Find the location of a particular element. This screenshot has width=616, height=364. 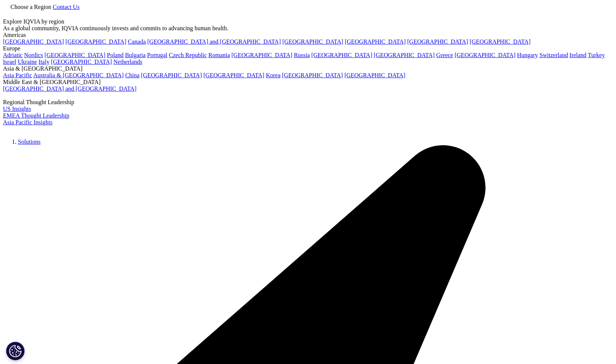

a: Contact Us is located at coordinates (66, 7).